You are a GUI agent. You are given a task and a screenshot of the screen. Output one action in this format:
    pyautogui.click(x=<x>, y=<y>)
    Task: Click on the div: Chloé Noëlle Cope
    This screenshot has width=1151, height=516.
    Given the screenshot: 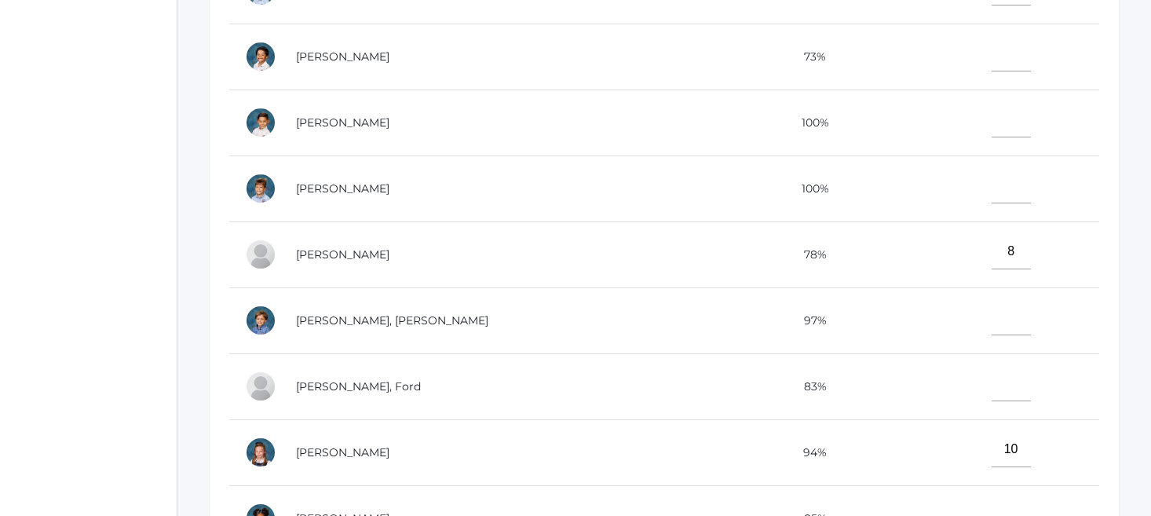 What is the action you would take?
    pyautogui.click(x=261, y=254)
    